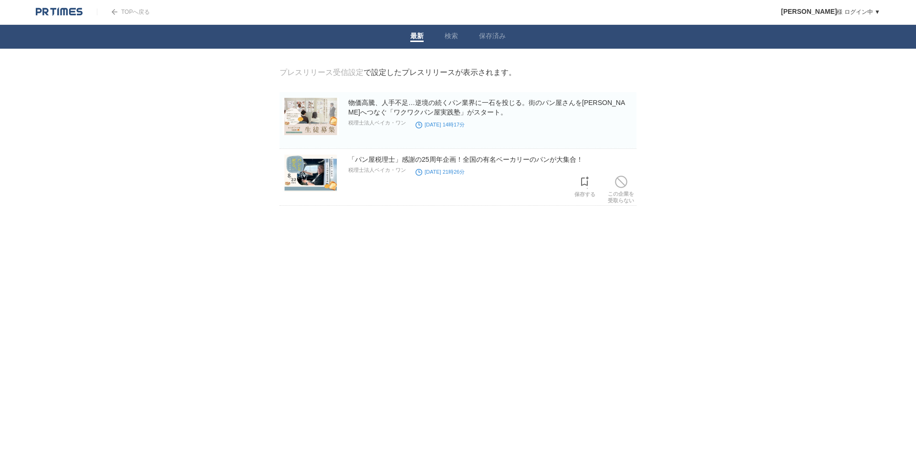  What do you see at coordinates (451, 37) in the screenshot?
I see `a: 検索` at bounding box center [451, 37].